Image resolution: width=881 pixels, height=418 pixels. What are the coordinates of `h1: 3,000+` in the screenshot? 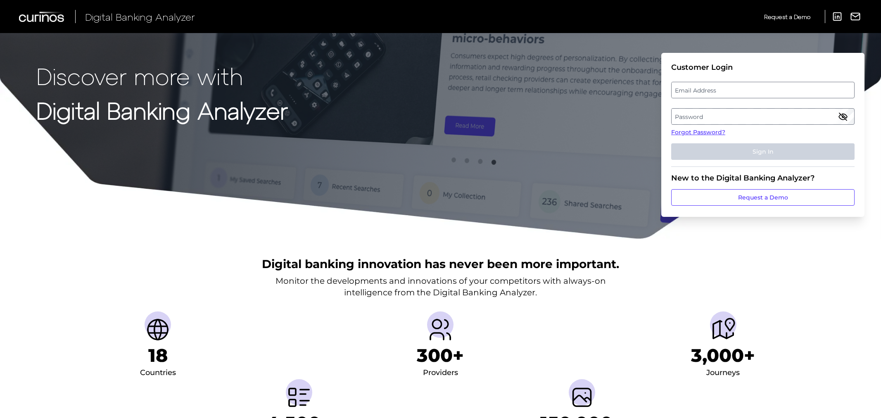 It's located at (723, 355).